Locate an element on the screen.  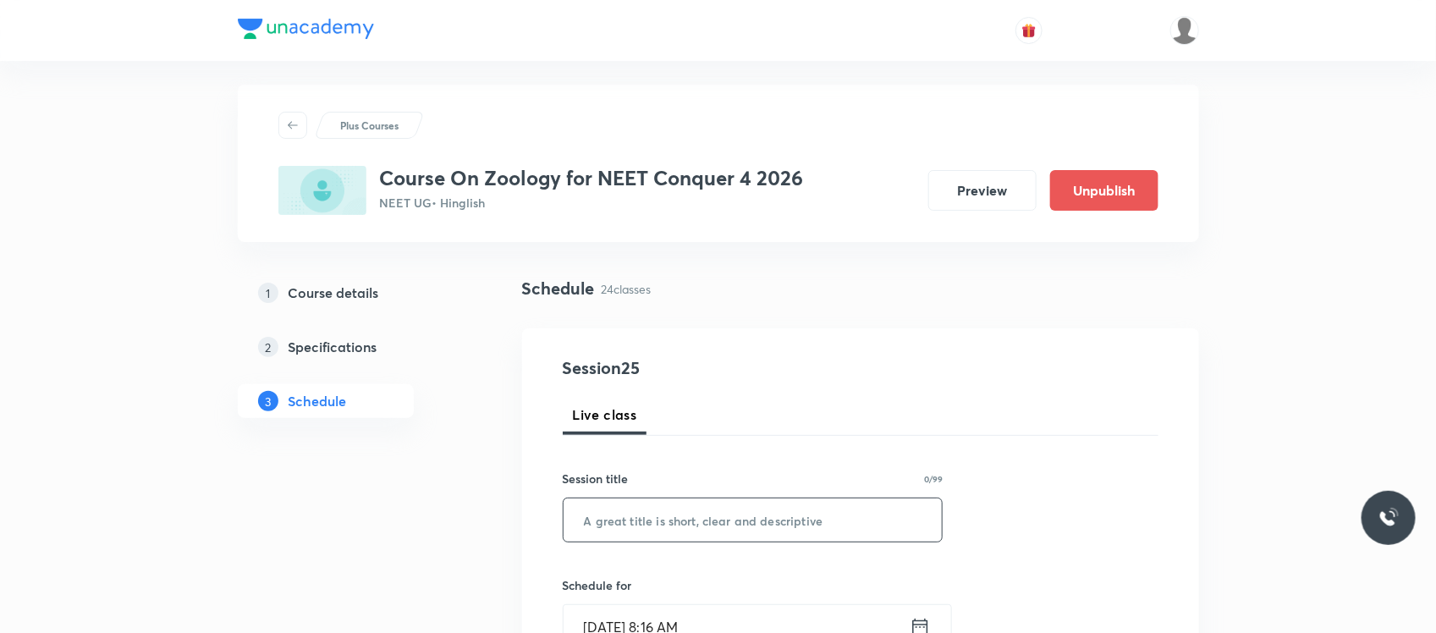
p: 24 classes is located at coordinates (626, 289).